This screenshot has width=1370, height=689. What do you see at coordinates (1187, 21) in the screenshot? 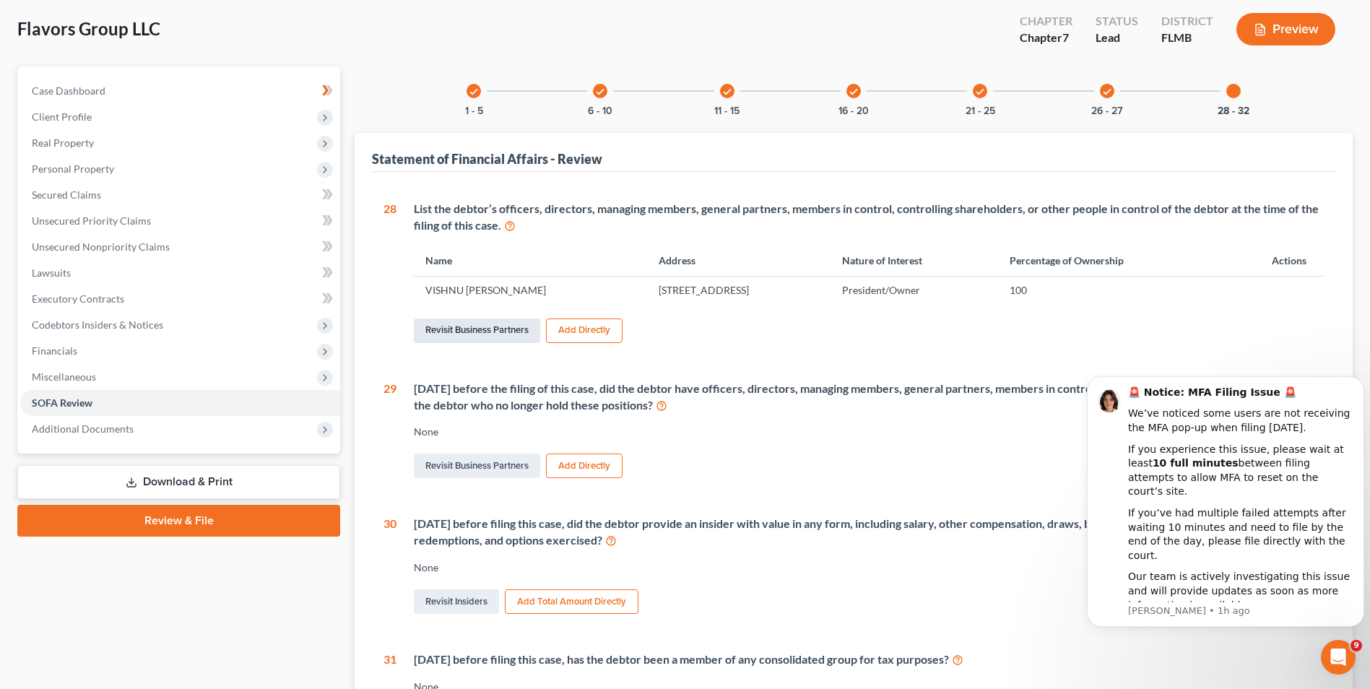
I see `div: District` at bounding box center [1187, 21].